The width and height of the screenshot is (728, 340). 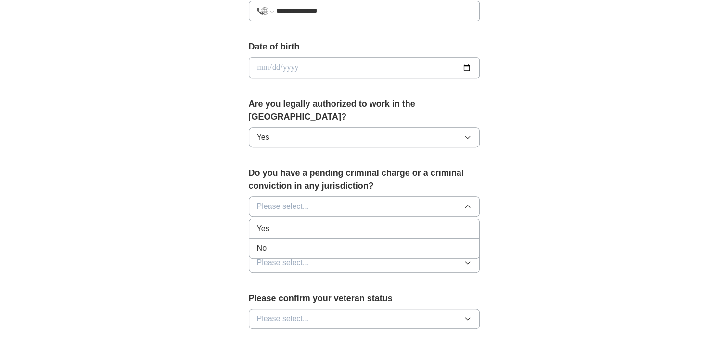 I want to click on label: Date of birth, so click(x=364, y=47).